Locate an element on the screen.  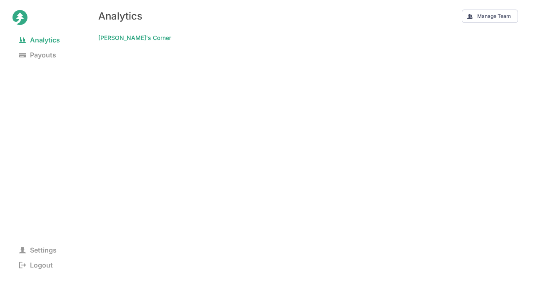
span: Payouts is located at coordinates (37, 55).